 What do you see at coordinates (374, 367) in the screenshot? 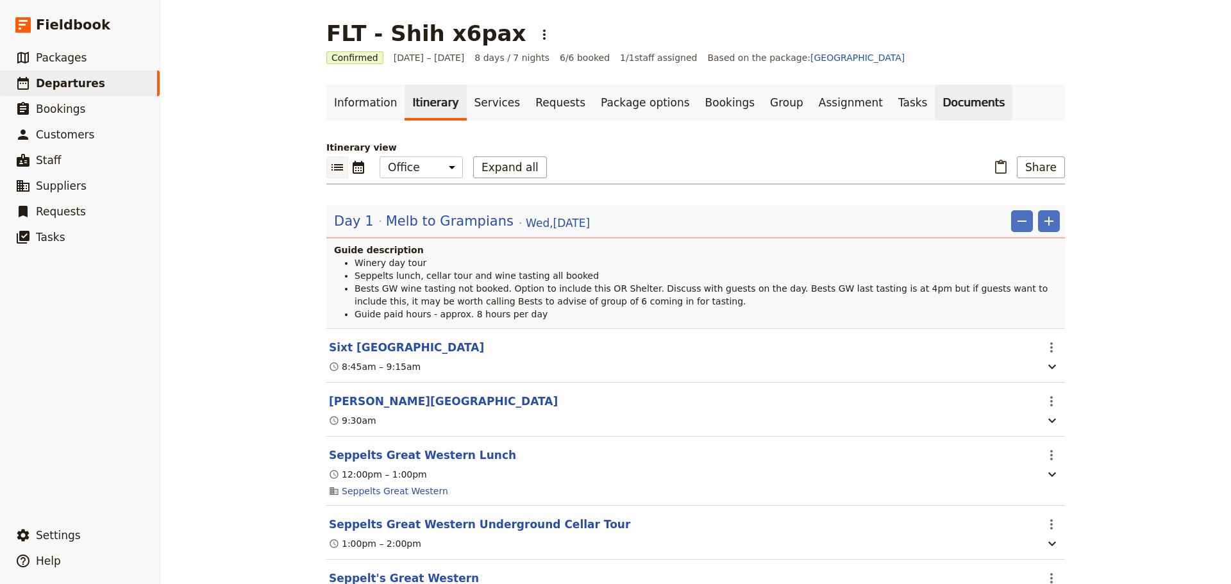
I see `div: 8:45am – 9:15am` at bounding box center [374, 367].